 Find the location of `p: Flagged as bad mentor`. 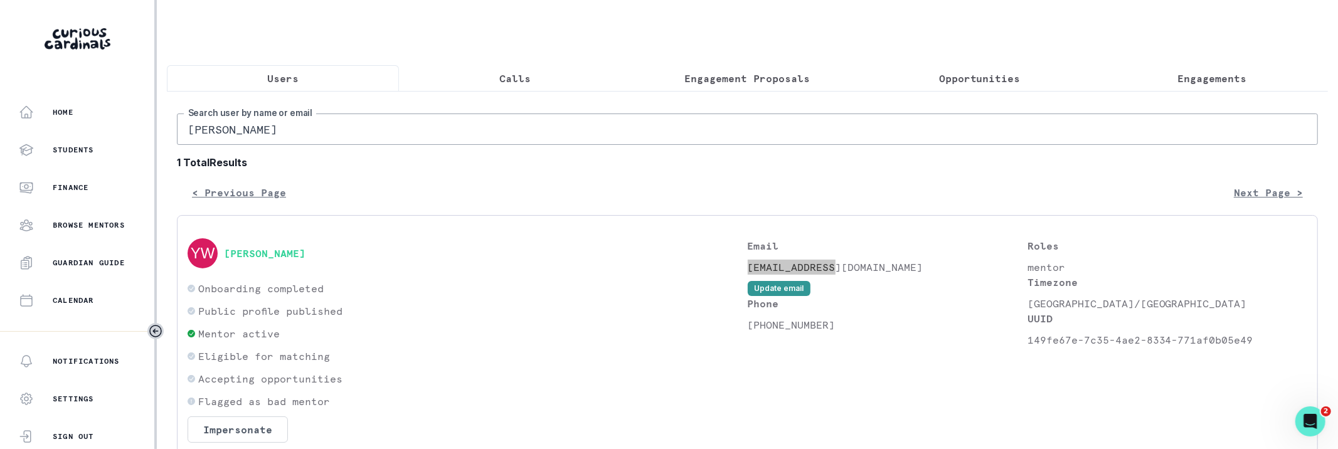

p: Flagged as bad mentor is located at coordinates (264, 401).